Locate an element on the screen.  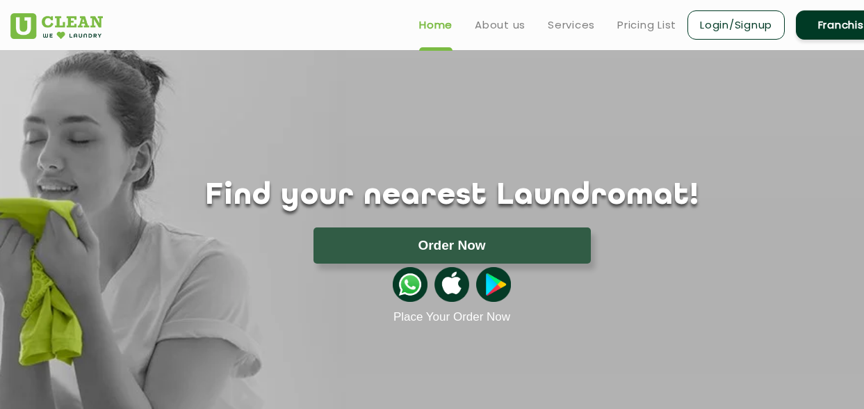
a: Place Your Order Now is located at coordinates (452, 317).